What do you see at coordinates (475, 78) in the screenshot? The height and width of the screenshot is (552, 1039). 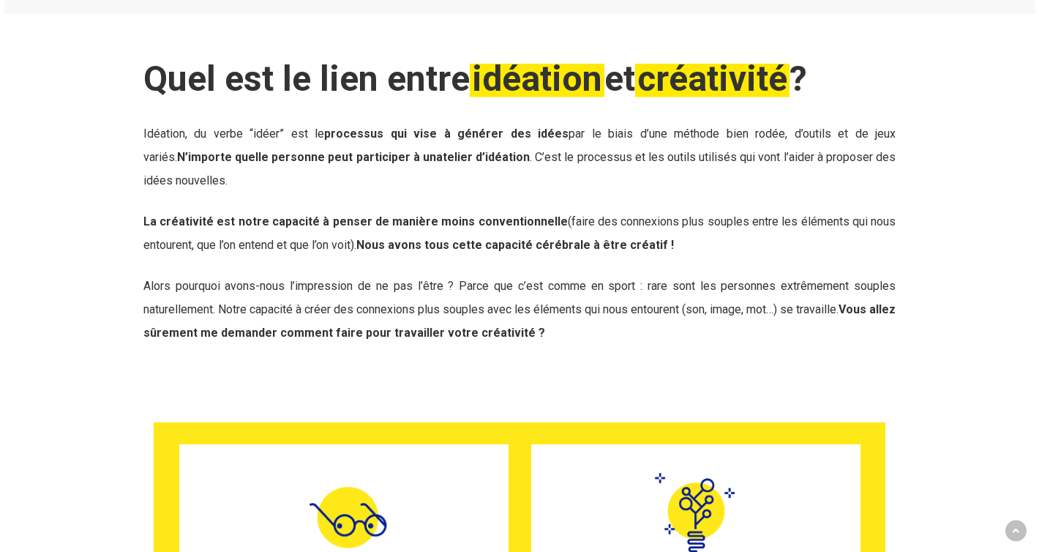 I see `strong: Quel est le lien entre et ?` at bounding box center [475, 78].